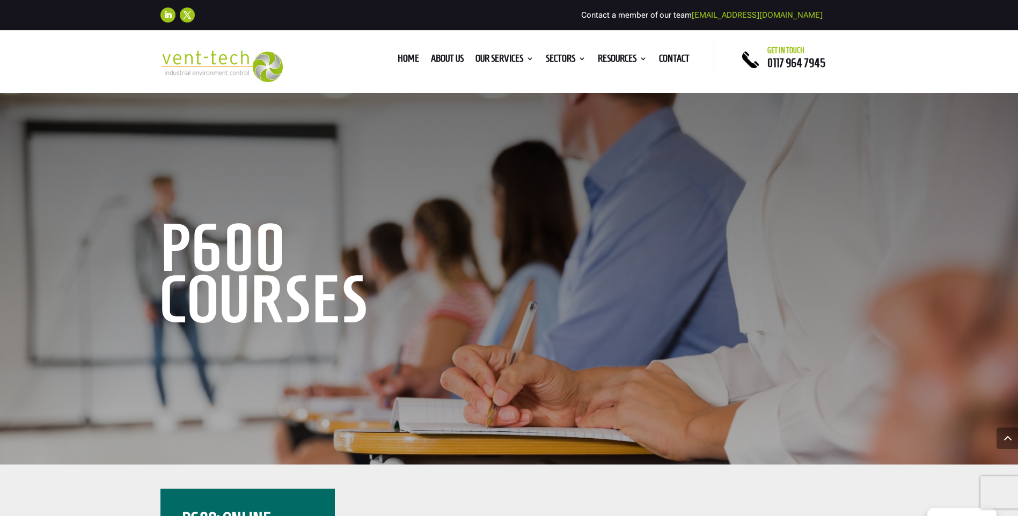  I want to click on span: 0117 964 7945, so click(796, 63).